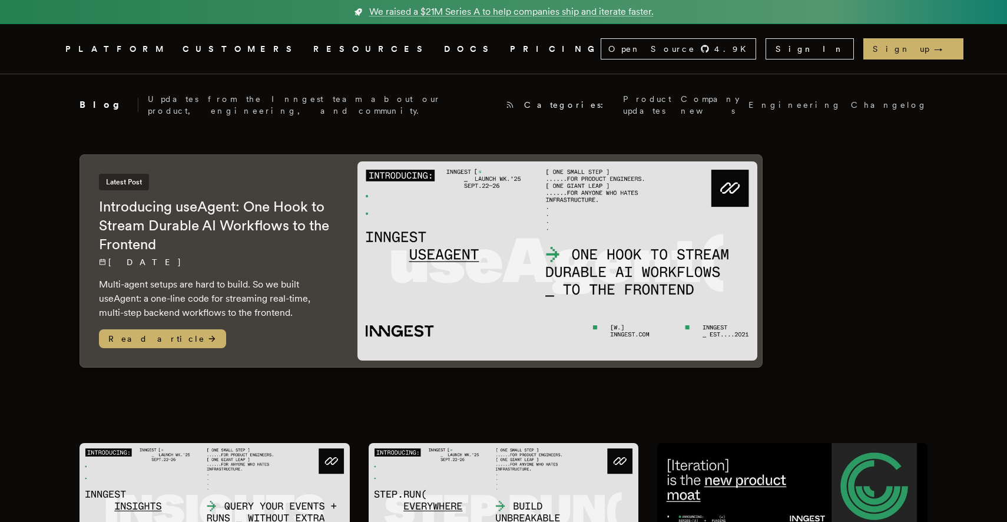 The height and width of the screenshot is (522, 1007). What do you see at coordinates (470, 49) in the screenshot?
I see `a: DOCS` at bounding box center [470, 49].